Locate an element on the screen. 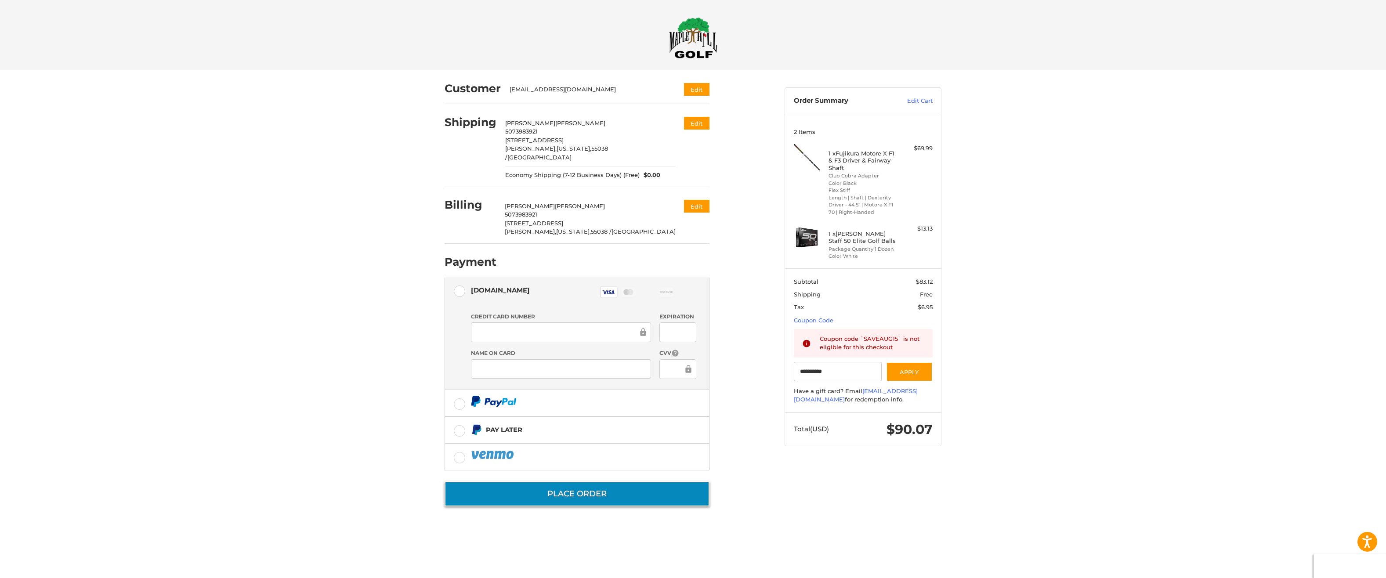 The height and width of the screenshot is (578, 1386). span: Free is located at coordinates (926, 294).